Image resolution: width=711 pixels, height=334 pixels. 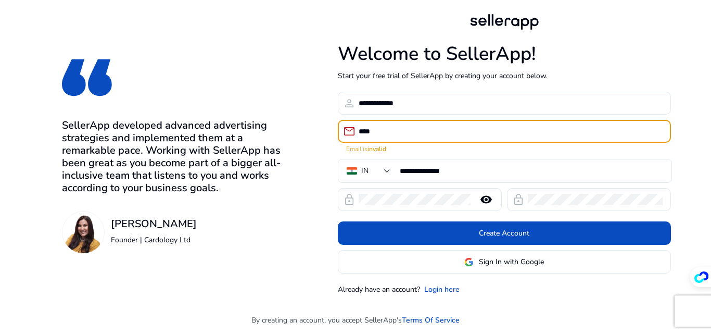 I want to click on mat-error: Email is, so click(x=505, y=148).